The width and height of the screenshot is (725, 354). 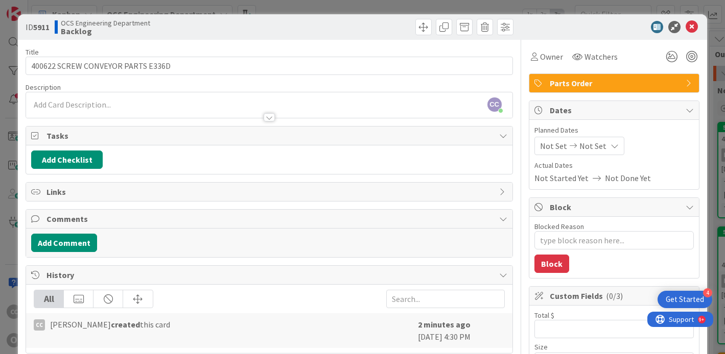 I want to click on div: 4, so click(x=707, y=293).